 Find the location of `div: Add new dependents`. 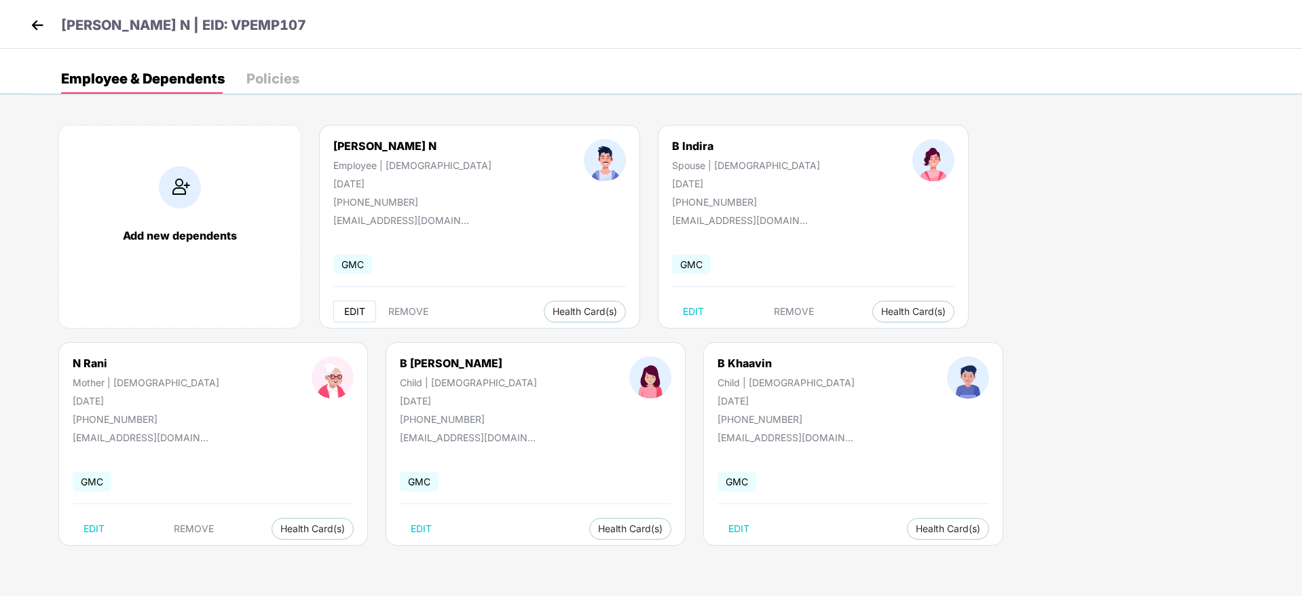

div: Add new dependents is located at coordinates (180, 236).